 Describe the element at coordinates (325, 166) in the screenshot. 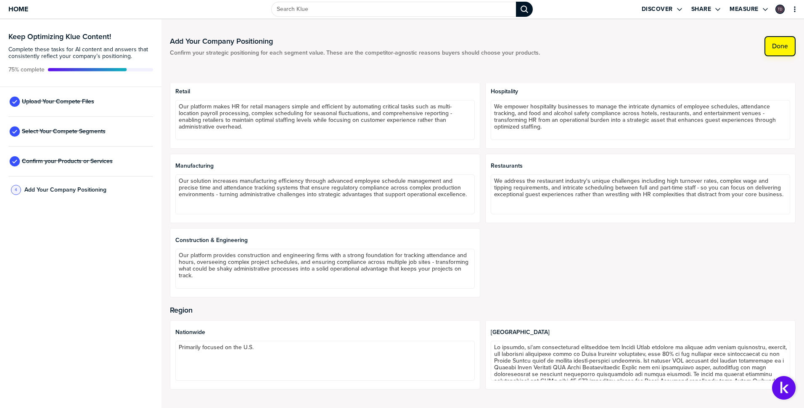

I see `span: Manufacturing` at that location.